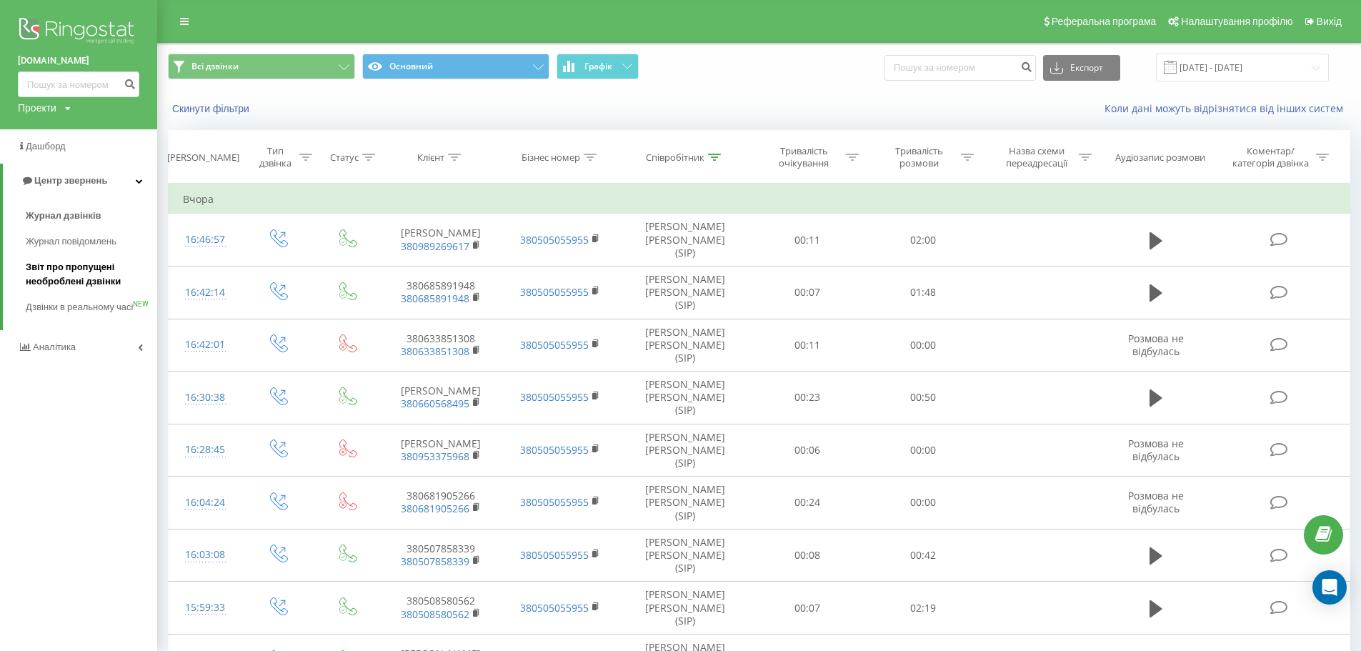 This screenshot has height=651, width=1361. What do you see at coordinates (1228, 108) in the screenshot?
I see `a: Коли дані можуть відрізнятися вiд інших систем` at bounding box center [1228, 108].